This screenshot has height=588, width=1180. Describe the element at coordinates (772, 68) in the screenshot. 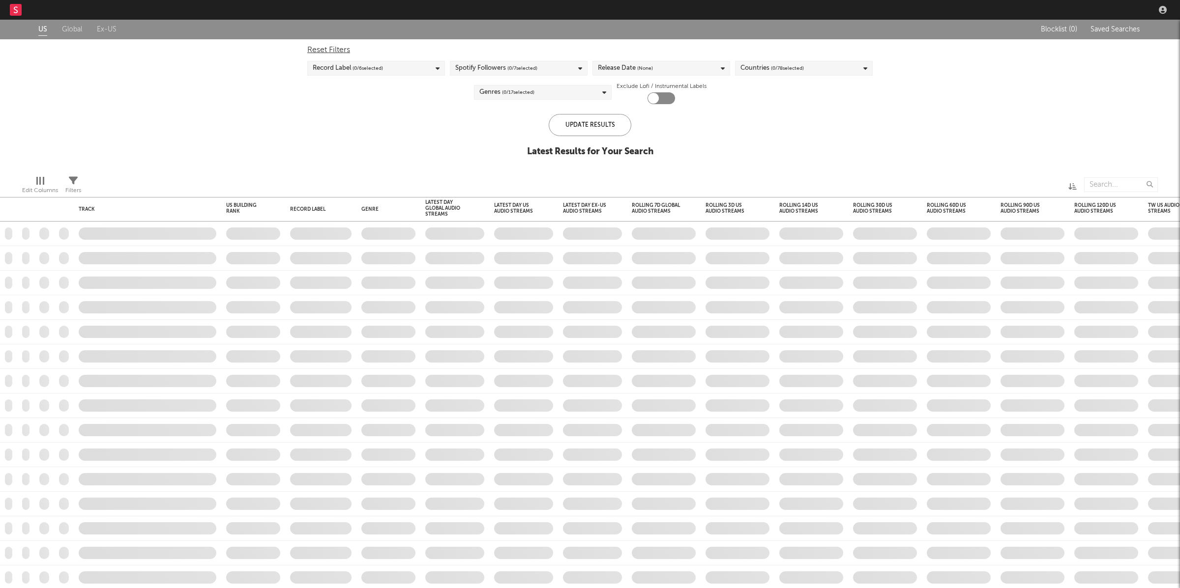

I see `div: Countries` at that location.